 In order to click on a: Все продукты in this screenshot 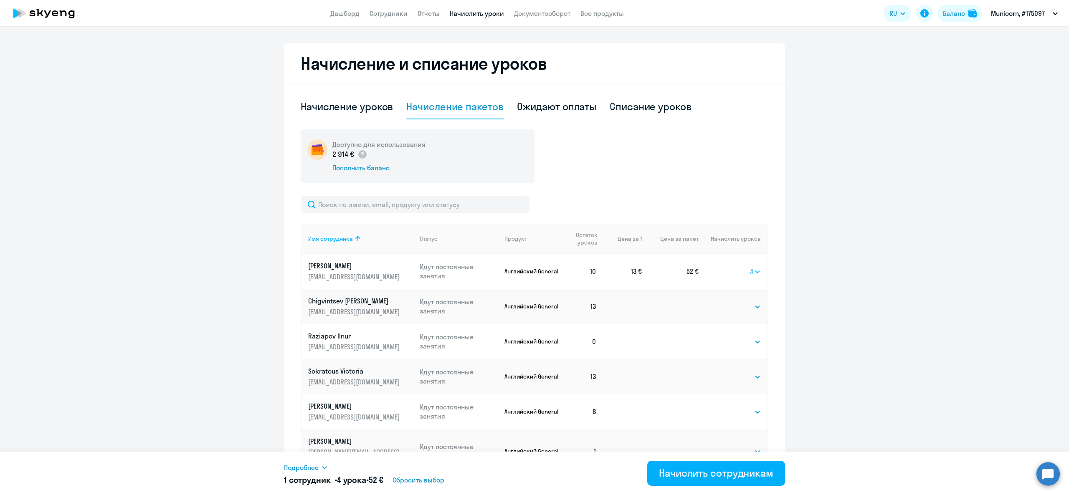, I will do `click(602, 13)`.